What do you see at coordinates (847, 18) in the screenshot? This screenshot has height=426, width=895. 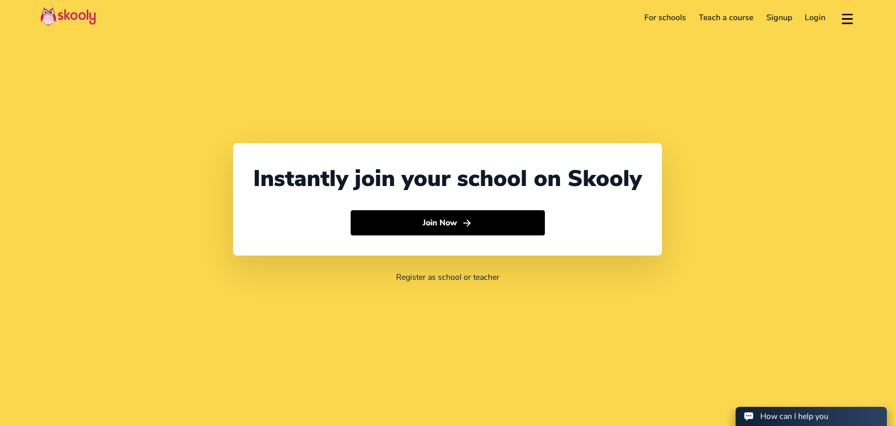 I see `button: menu outline` at bounding box center [847, 18].